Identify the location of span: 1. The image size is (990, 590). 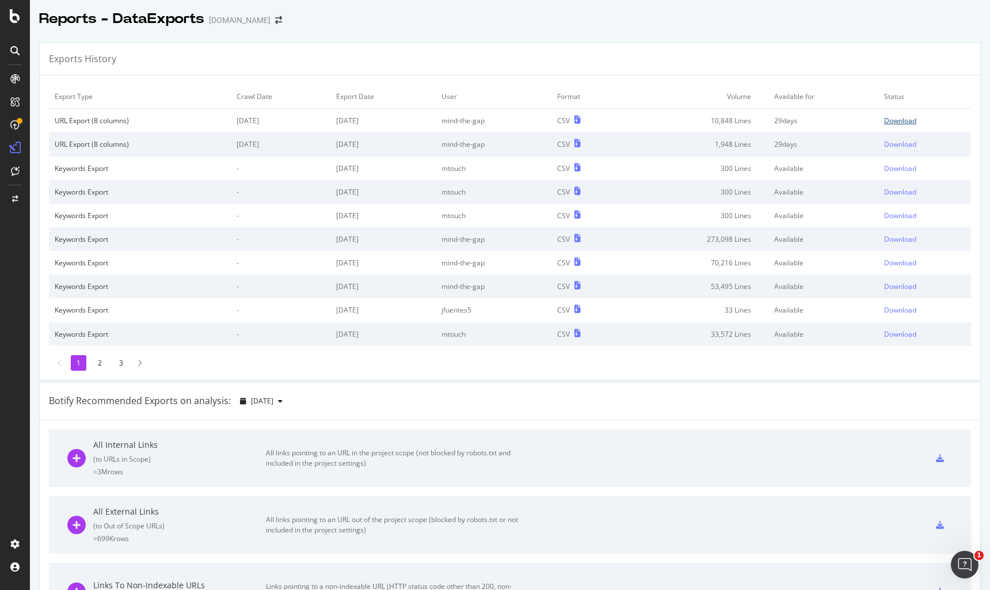
(979, 556).